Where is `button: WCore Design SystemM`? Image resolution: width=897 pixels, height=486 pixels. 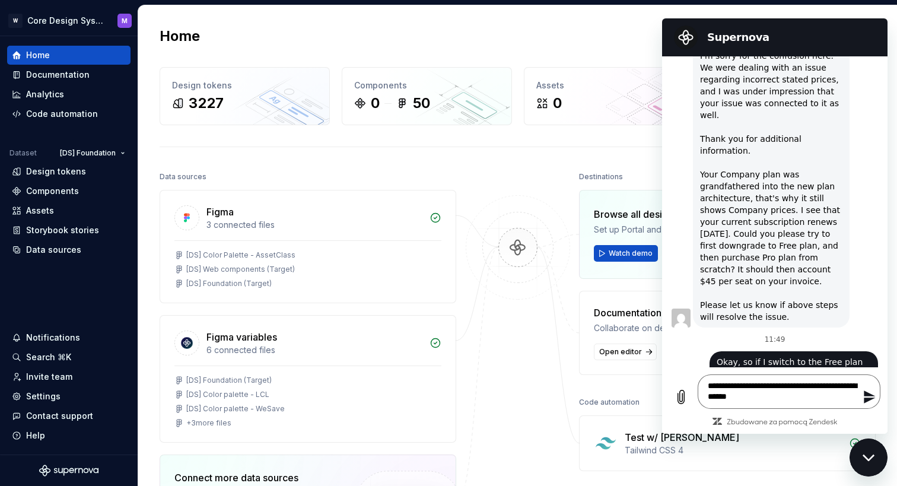
button: WCore Design SystemM is located at coordinates (69, 20).